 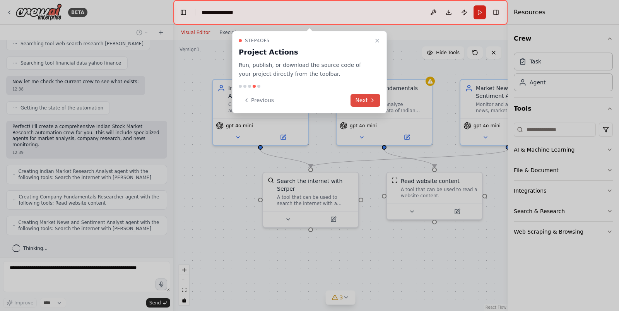 I want to click on button: Hide left sidebar, so click(x=183, y=12).